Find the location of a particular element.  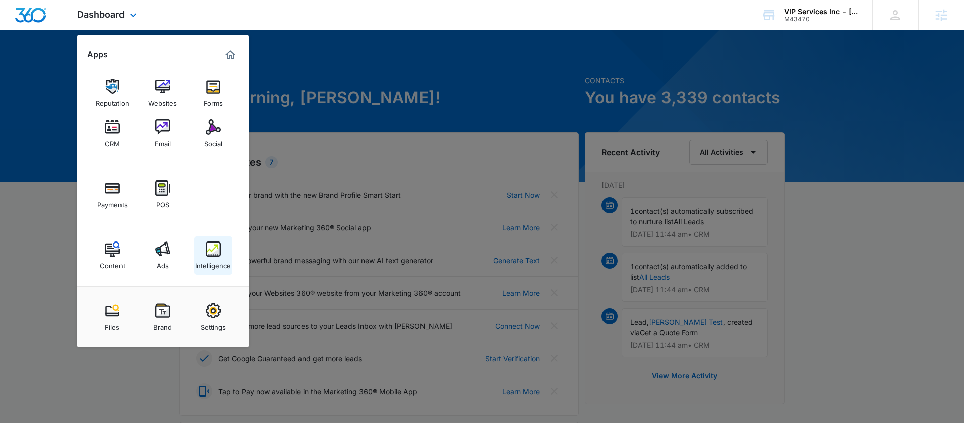

a: Websites is located at coordinates (163, 93).